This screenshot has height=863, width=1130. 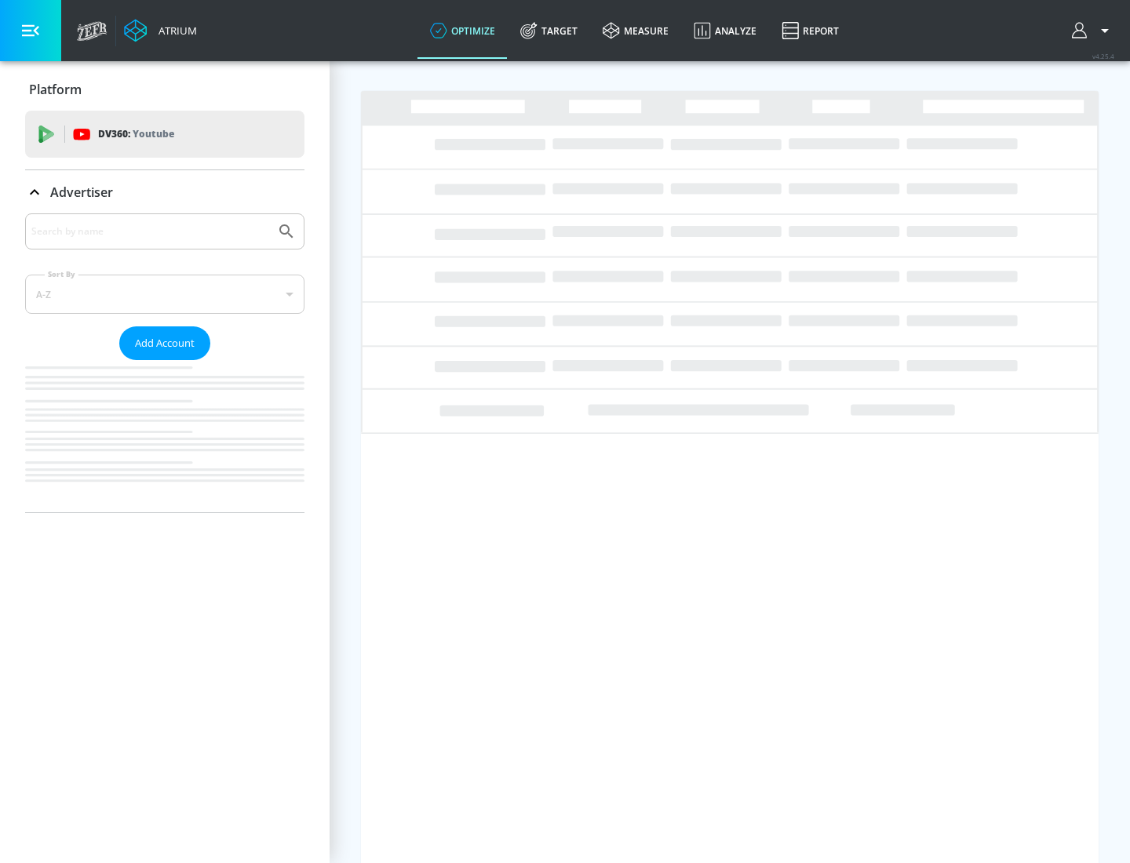 I want to click on p: DV360:, so click(x=136, y=134).